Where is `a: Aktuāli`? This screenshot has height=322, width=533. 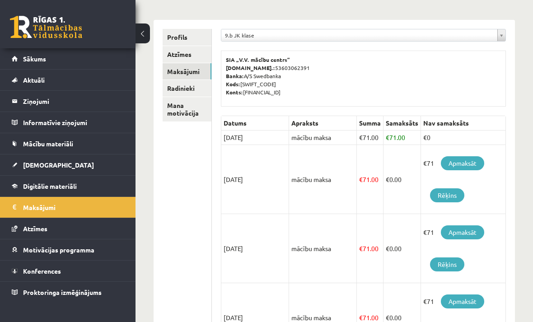 a: Aktuāli is located at coordinates (68, 80).